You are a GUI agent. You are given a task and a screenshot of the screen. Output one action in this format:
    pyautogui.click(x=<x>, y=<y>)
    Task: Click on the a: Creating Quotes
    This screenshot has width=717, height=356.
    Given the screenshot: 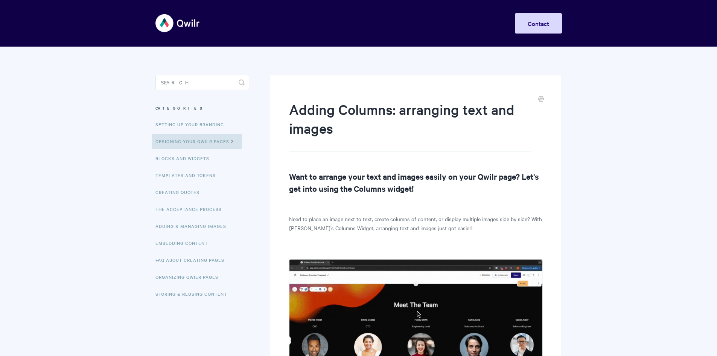 What is the action you would take?
    pyautogui.click(x=180, y=192)
    